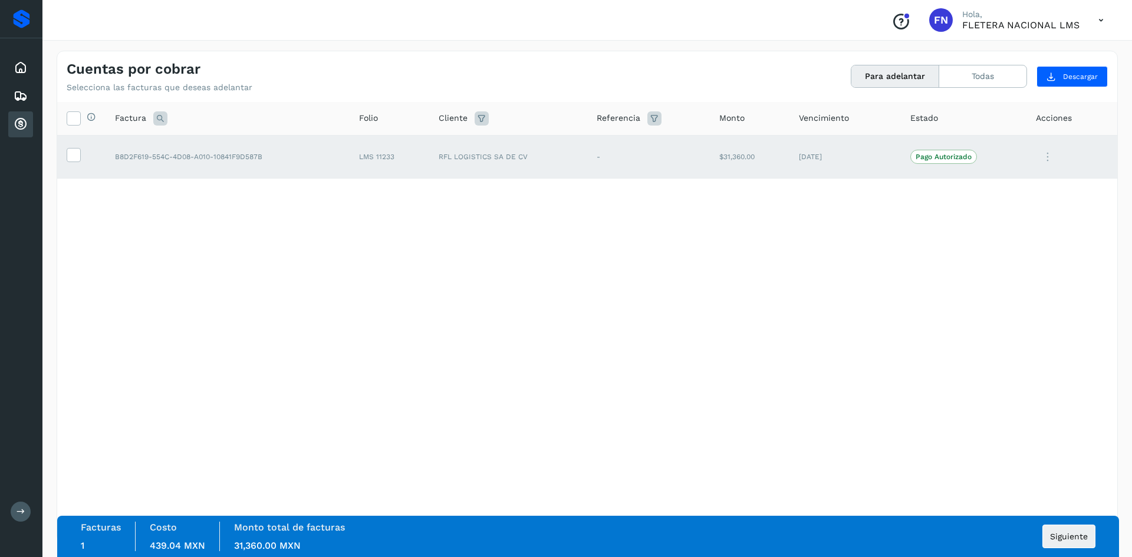 The height and width of the screenshot is (557, 1132). What do you see at coordinates (924, 118) in the screenshot?
I see `span: Estado` at bounding box center [924, 118].